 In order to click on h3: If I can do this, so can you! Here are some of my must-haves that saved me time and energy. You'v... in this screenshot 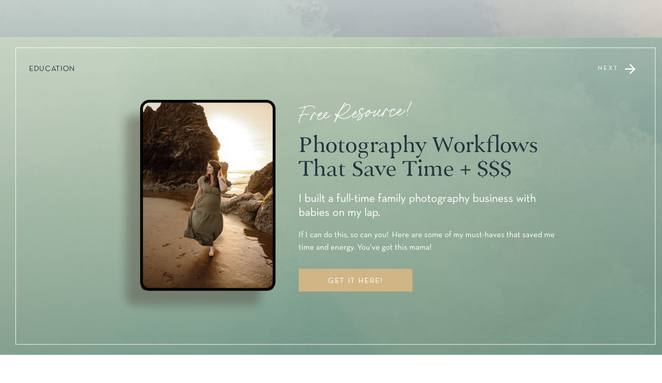, I will do `click(432, 249)`.